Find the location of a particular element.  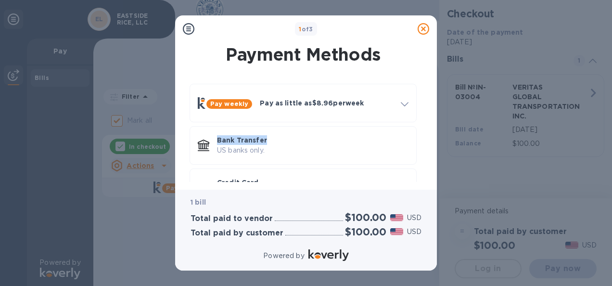

b: Pay weekly is located at coordinates (229, 103).